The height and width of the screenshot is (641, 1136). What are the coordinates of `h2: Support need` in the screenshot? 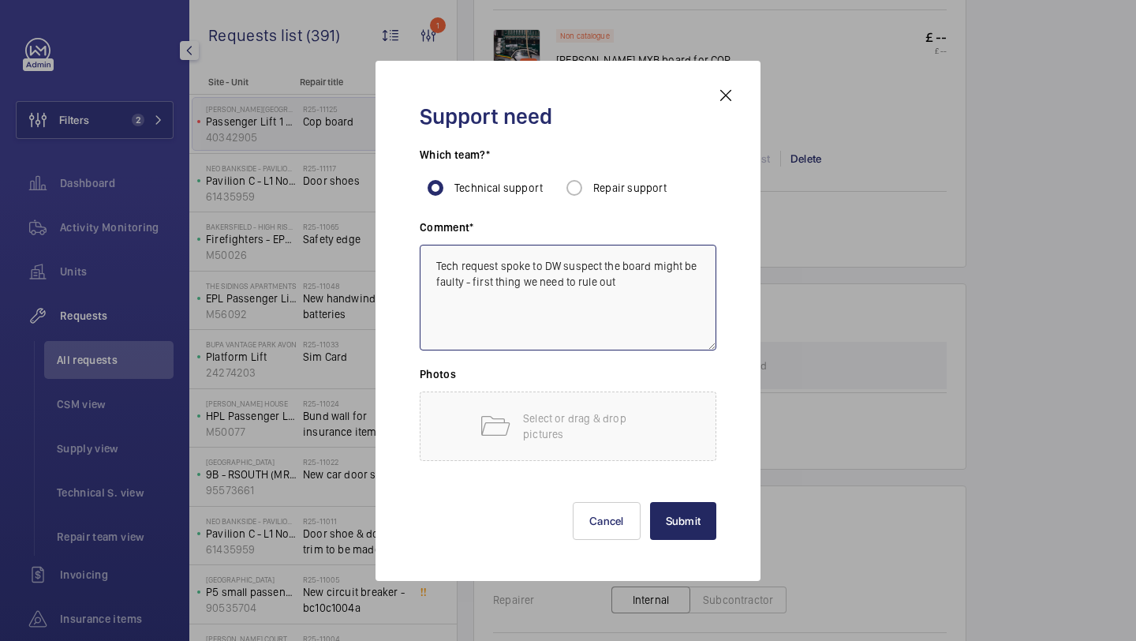 It's located at (568, 116).